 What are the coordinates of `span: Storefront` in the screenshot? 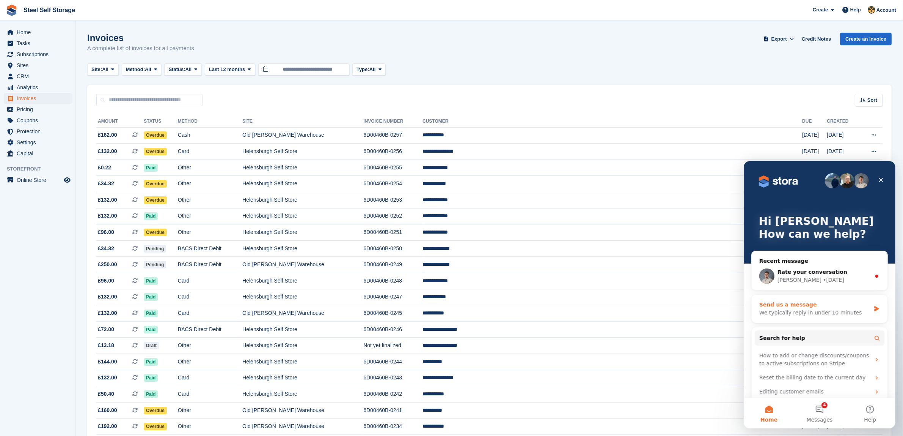 It's located at (41, 169).